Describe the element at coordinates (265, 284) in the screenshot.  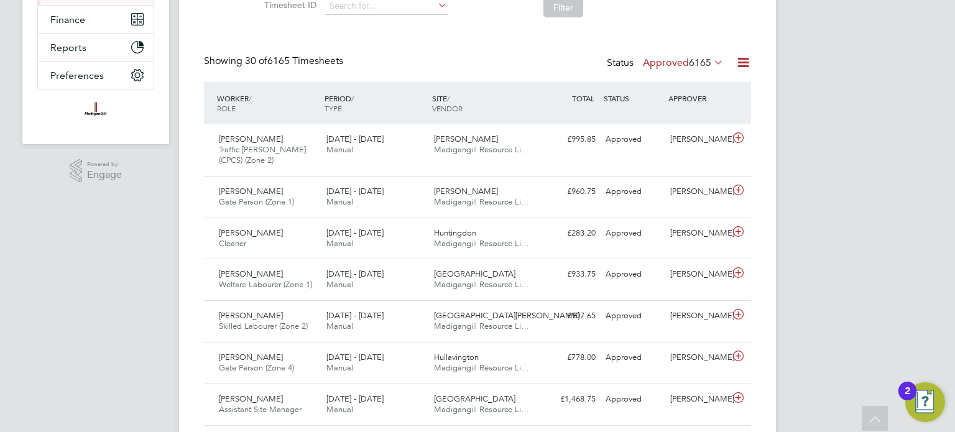
I see `span: Welfare Labourer (Zone 1)` at that location.